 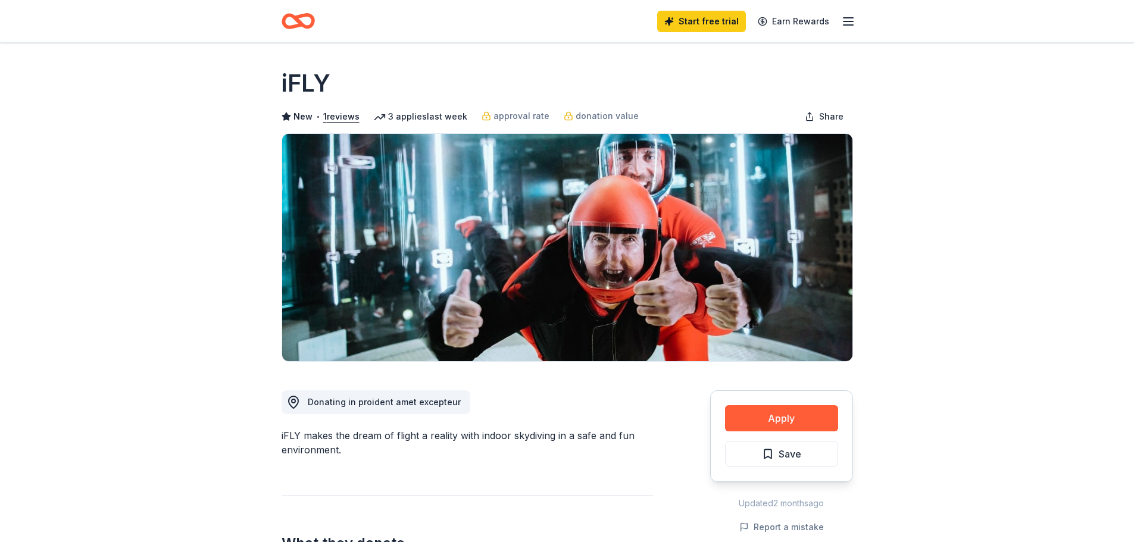 What do you see at coordinates (793, 21) in the screenshot?
I see `a: Earn Rewards` at bounding box center [793, 21].